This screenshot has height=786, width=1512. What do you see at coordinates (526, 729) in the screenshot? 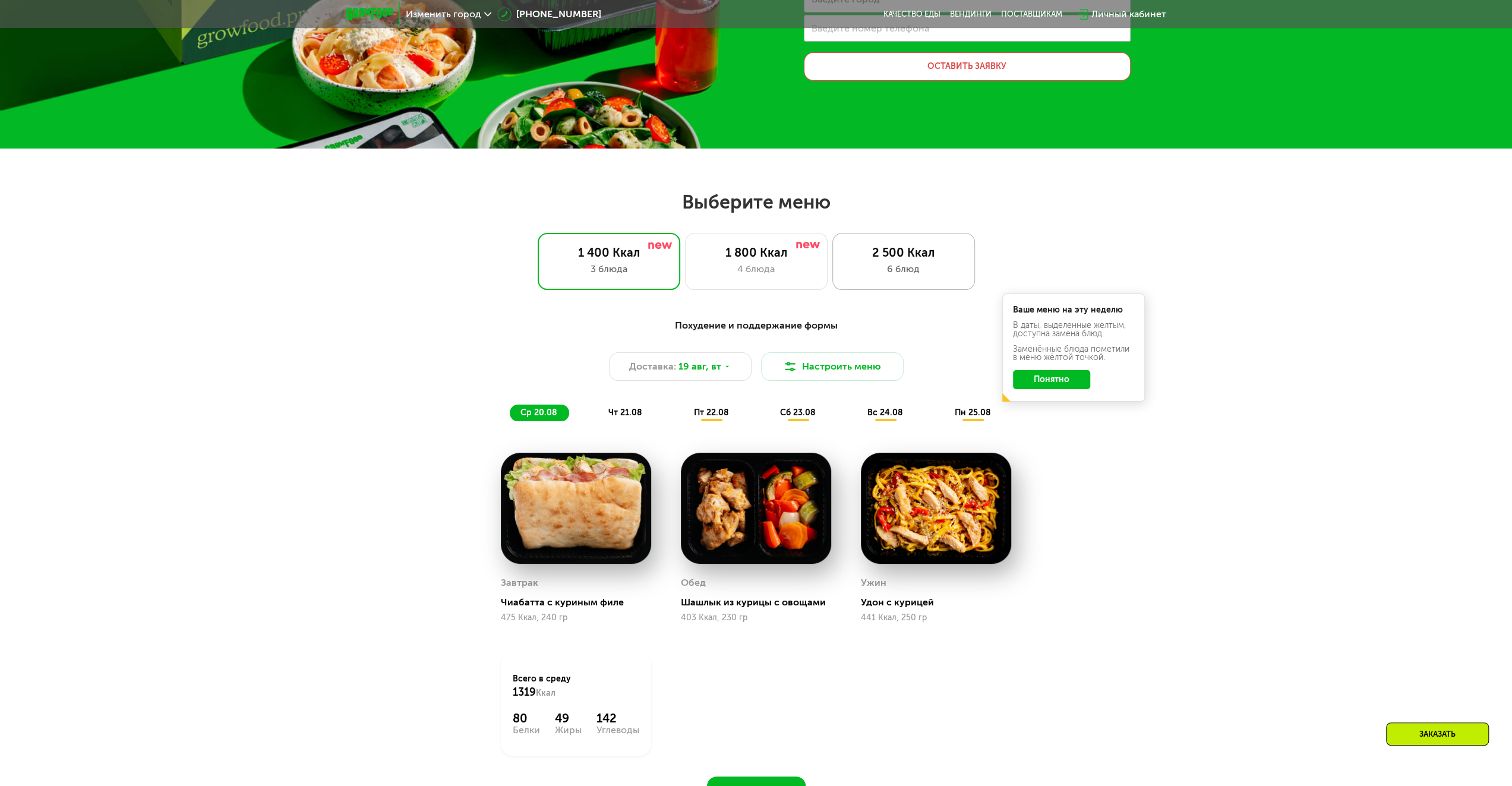
I see `div: Белки` at bounding box center [526, 729].